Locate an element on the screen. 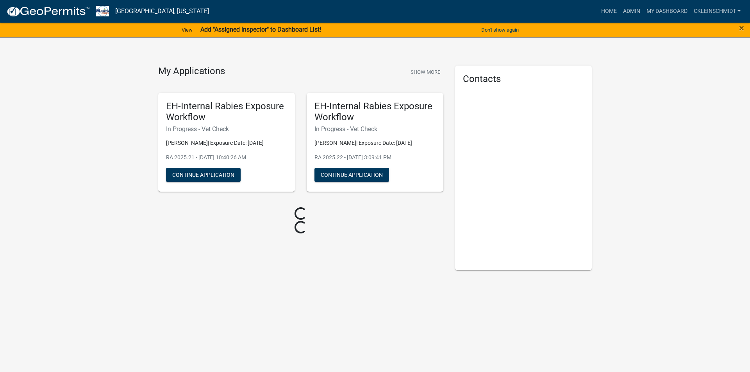 Image resolution: width=750 pixels, height=372 pixels. h5: Contacts is located at coordinates (524, 79).